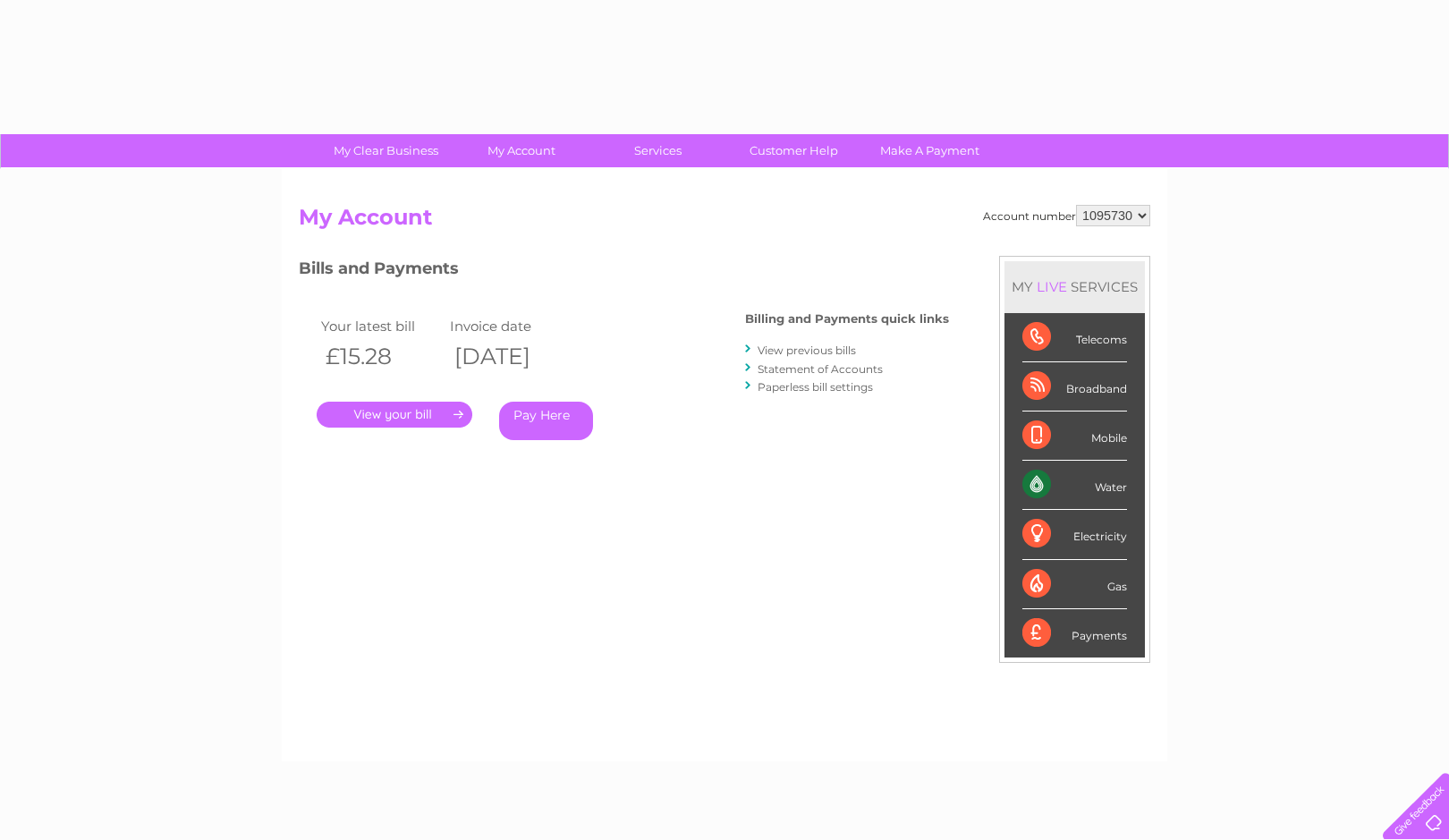  I want to click on th: £15.28, so click(381, 356).